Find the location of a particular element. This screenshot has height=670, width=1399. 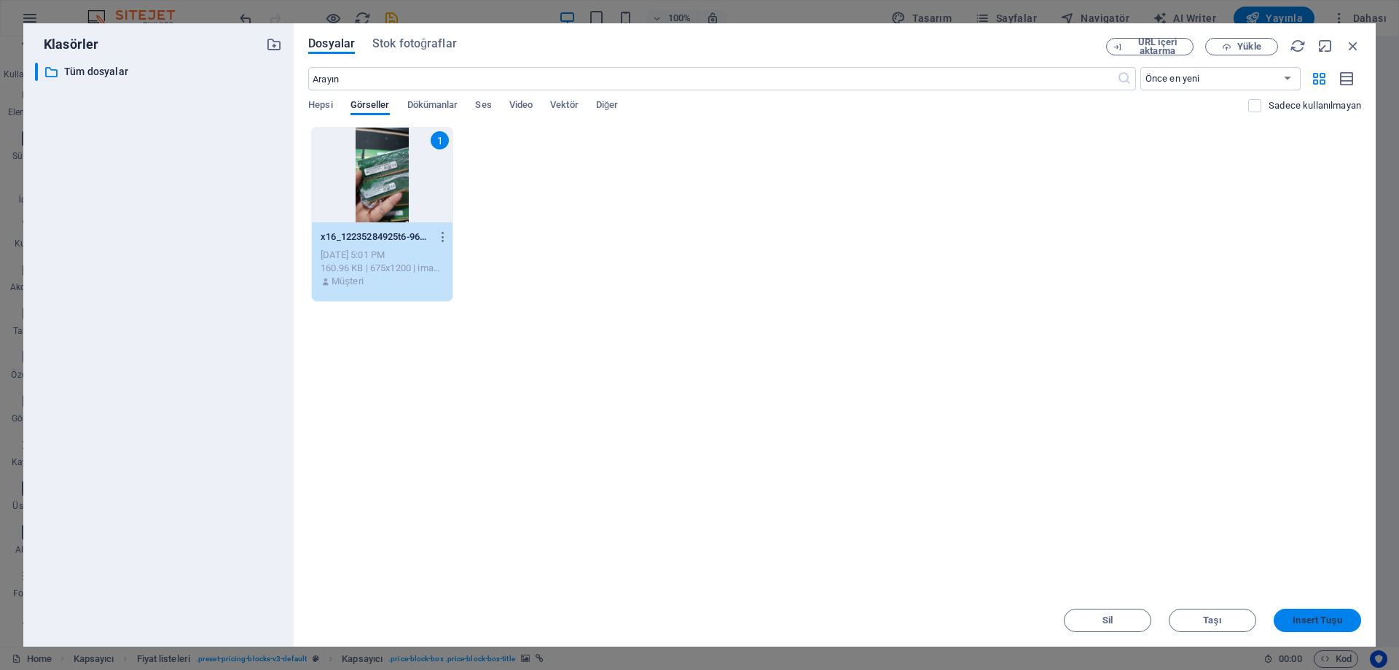

p: Müşteri is located at coordinates (347, 281).